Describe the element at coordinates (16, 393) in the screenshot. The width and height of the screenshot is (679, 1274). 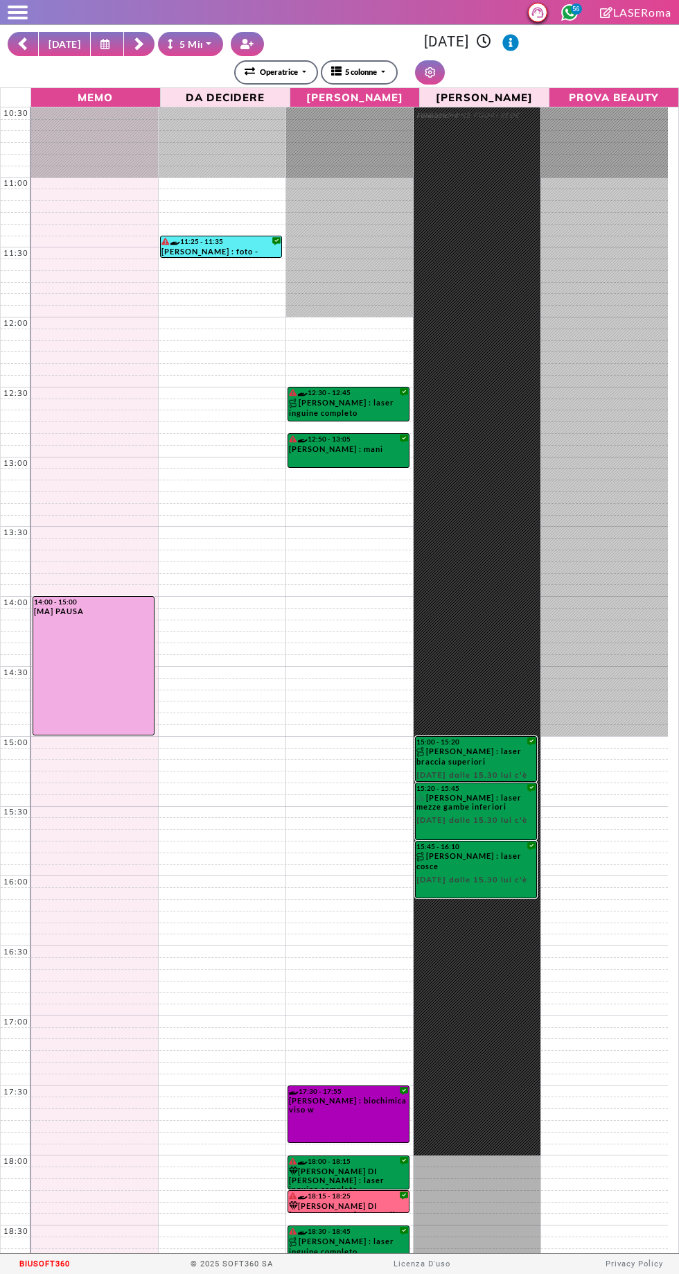
I see `div: 12:30` at that location.